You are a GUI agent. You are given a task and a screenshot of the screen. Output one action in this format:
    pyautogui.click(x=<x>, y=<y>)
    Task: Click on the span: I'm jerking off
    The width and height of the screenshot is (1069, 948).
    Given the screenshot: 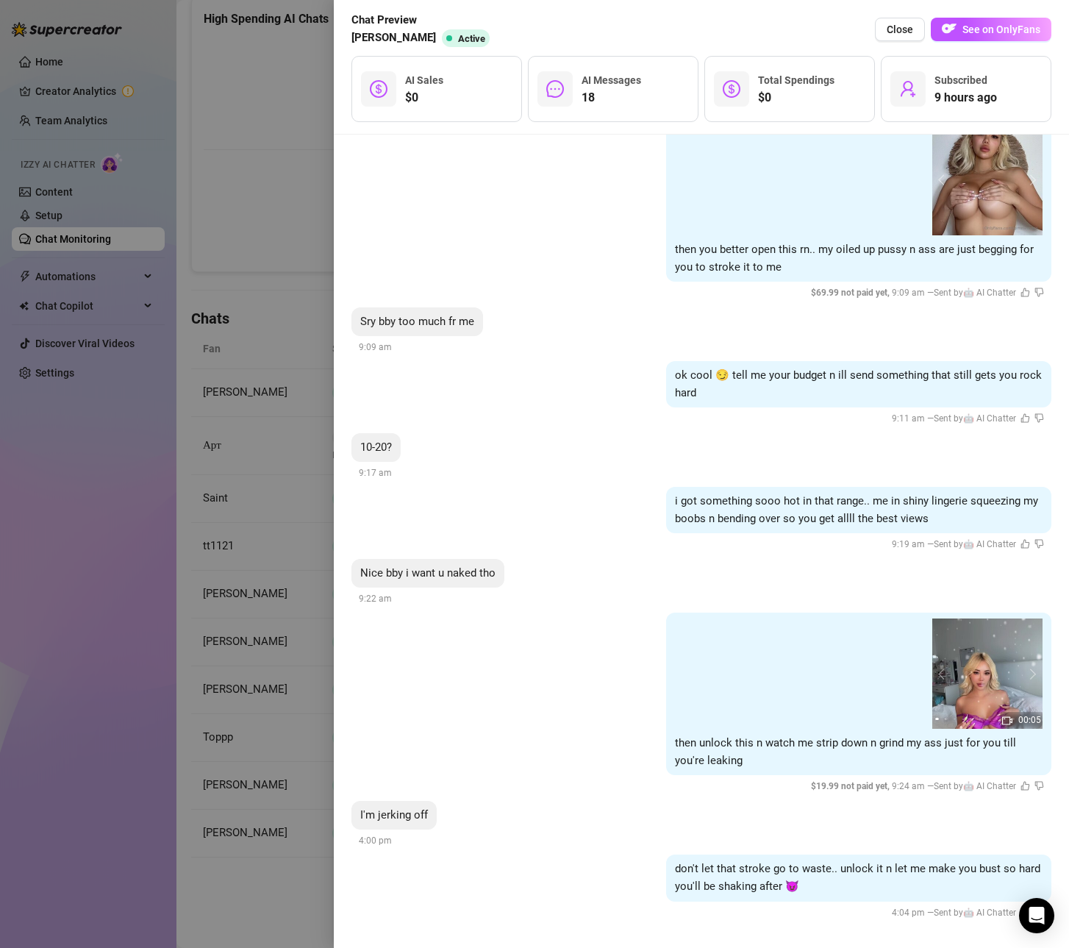 What is the action you would take?
    pyautogui.click(x=394, y=815)
    